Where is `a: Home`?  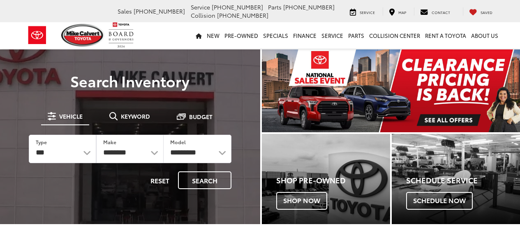 a: Home is located at coordinates (199, 35).